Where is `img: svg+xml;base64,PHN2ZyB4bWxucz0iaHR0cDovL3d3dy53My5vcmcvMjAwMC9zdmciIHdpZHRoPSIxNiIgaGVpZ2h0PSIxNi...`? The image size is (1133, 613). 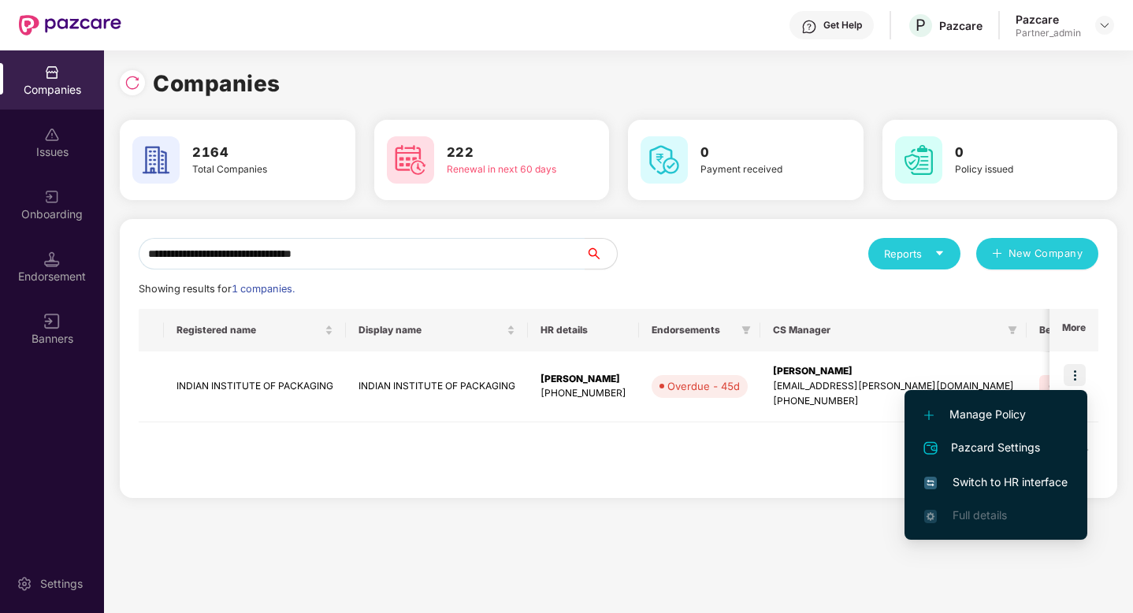 img: svg+xml;base64,PHN2ZyB4bWxucz0iaHR0cDovL3d3dy53My5vcmcvMjAwMC9zdmciIHdpZHRoPSIxNiIgaGVpZ2h0PSIxNi... is located at coordinates (930, 483).